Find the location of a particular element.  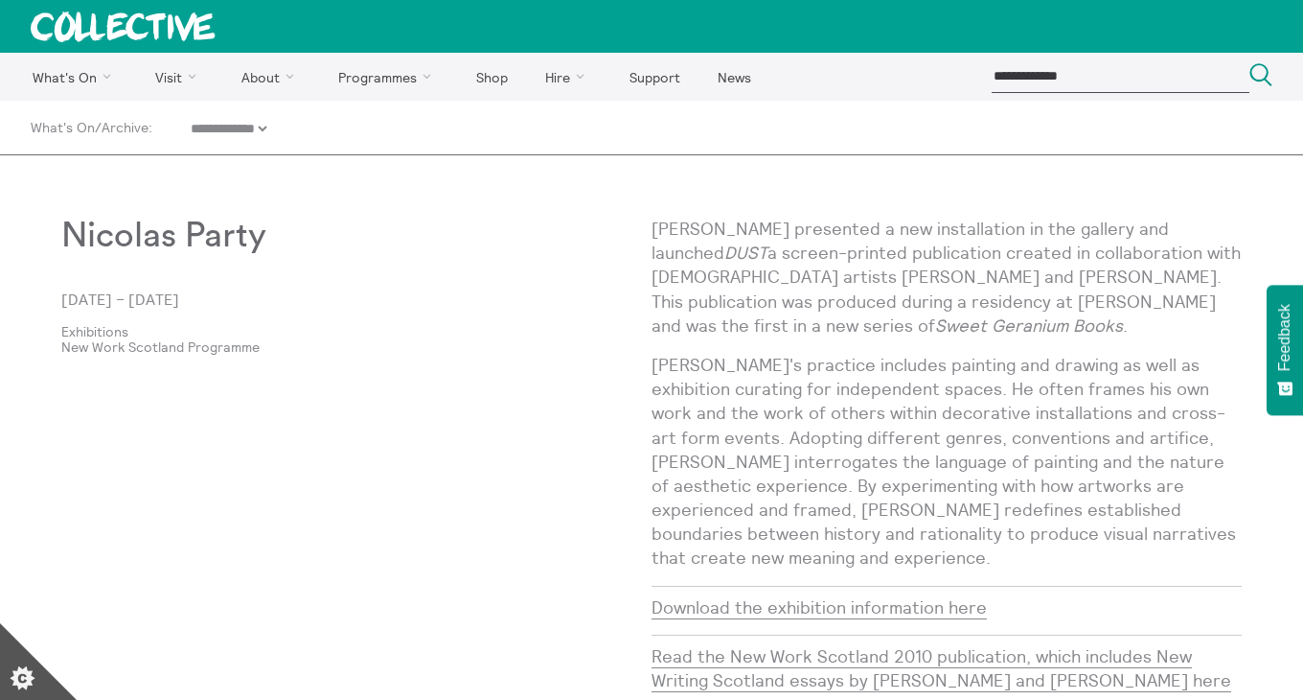

a: About is located at coordinates (271, 77).